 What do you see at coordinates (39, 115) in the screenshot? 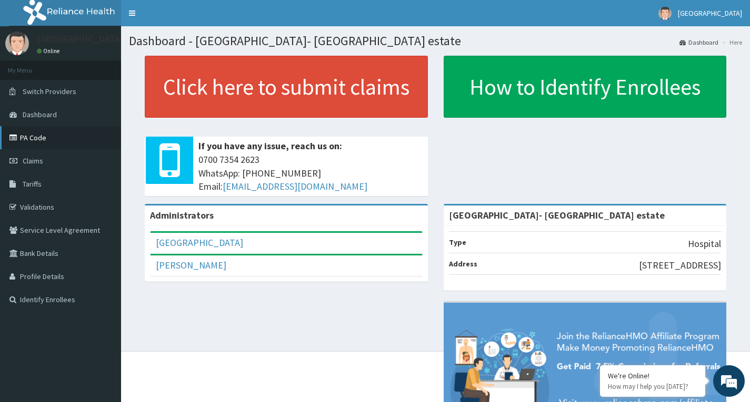
I see `span: Dashboard` at bounding box center [39, 115].